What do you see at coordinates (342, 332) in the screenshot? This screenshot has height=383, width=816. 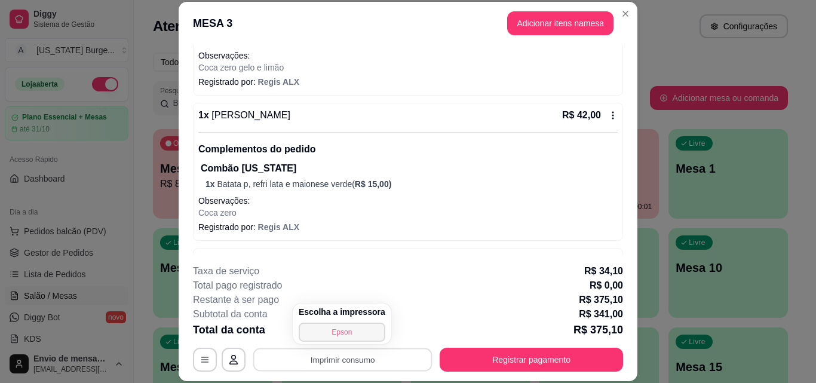 I see `button: Epson` at bounding box center [342, 332].